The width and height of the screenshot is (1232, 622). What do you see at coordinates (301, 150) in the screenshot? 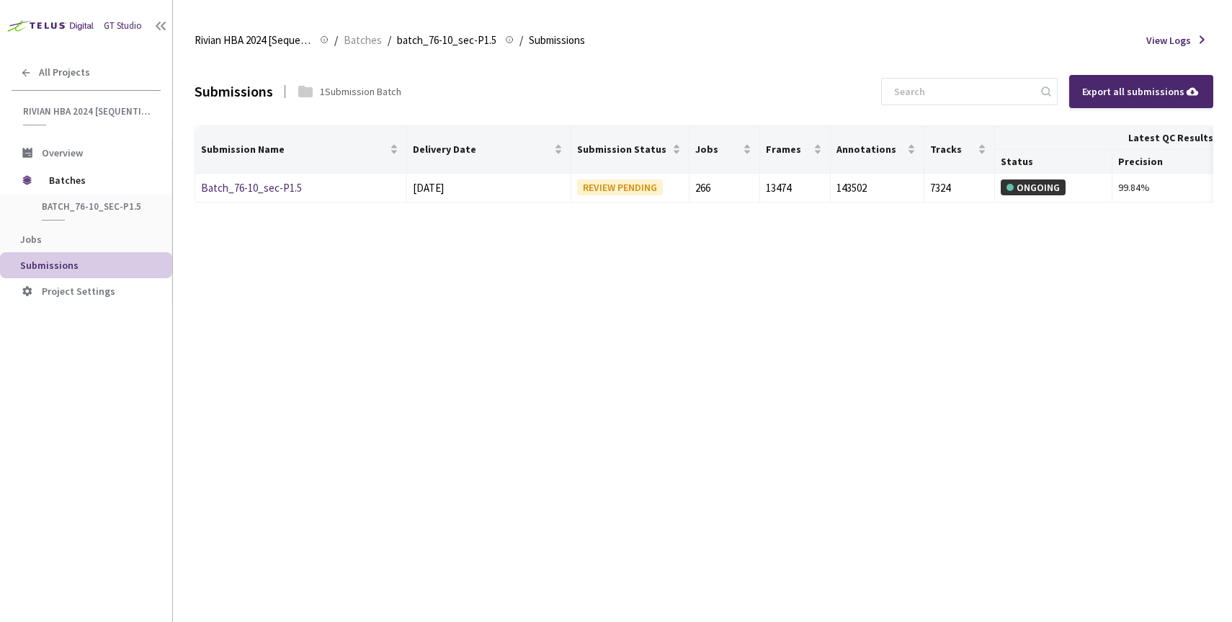
I see `th: Submission Name` at bounding box center [301, 150].